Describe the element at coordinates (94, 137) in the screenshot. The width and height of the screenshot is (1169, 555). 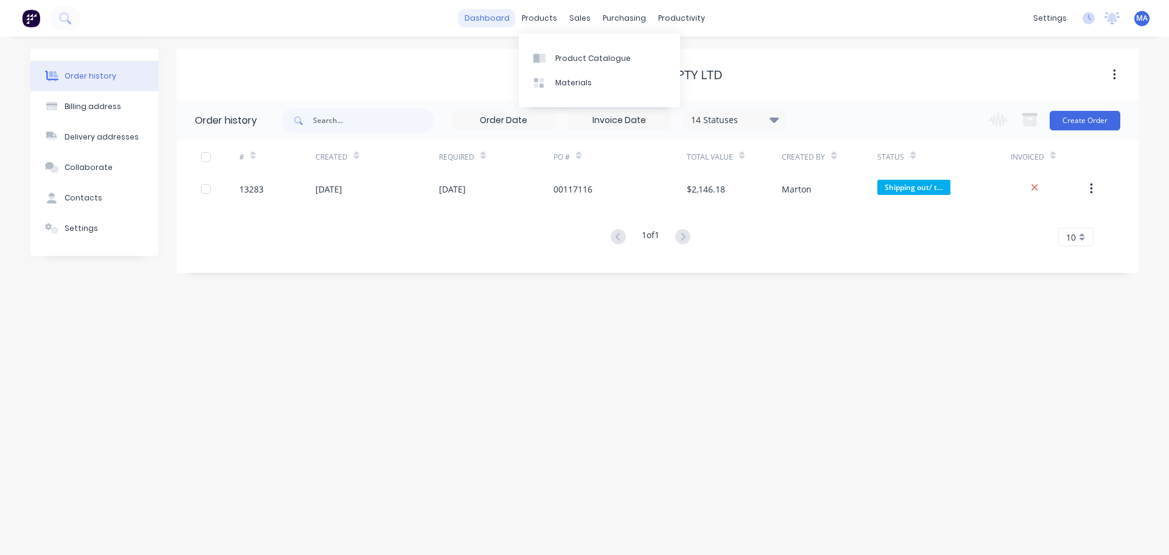
I see `button: Delivery addresses` at that location.